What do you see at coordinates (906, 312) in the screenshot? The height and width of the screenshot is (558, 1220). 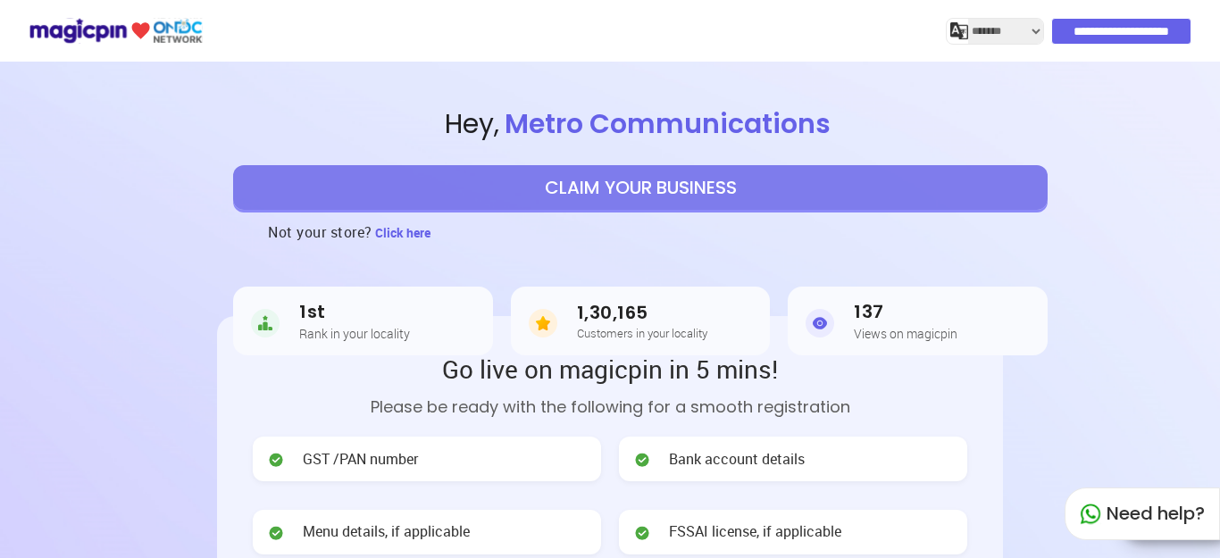 I see `h3: 137` at bounding box center [906, 312].